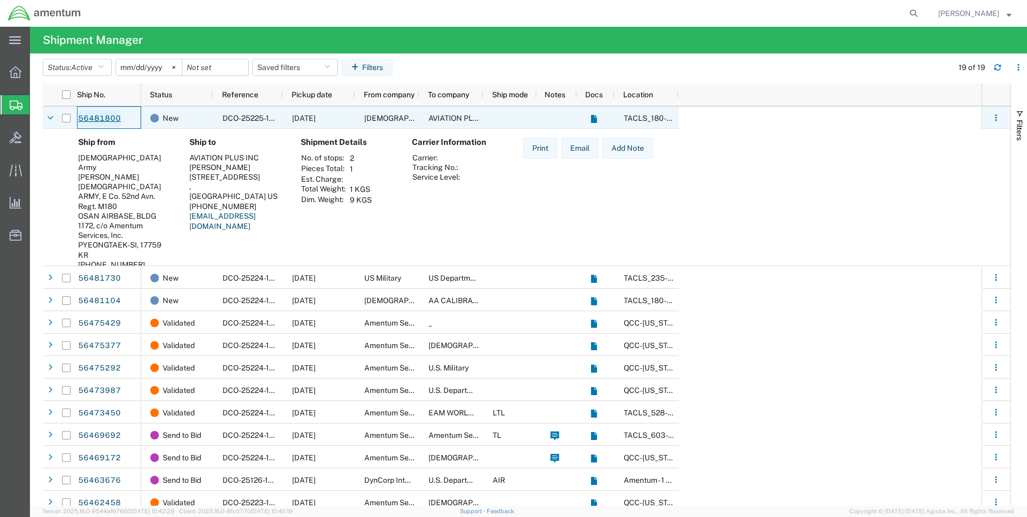  I want to click on a: 56475377, so click(99, 346).